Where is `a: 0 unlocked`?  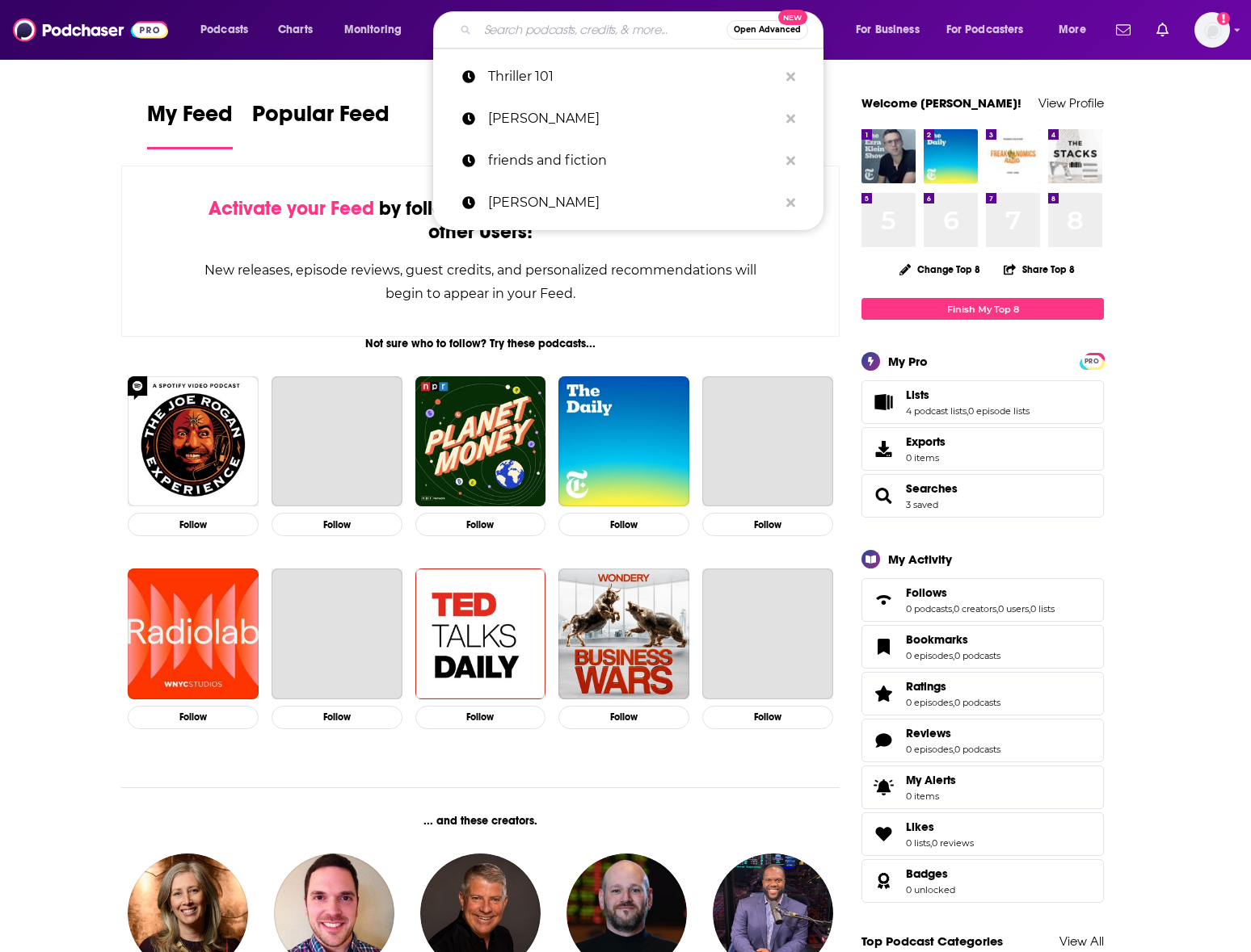
a: 0 unlocked is located at coordinates (930, 890).